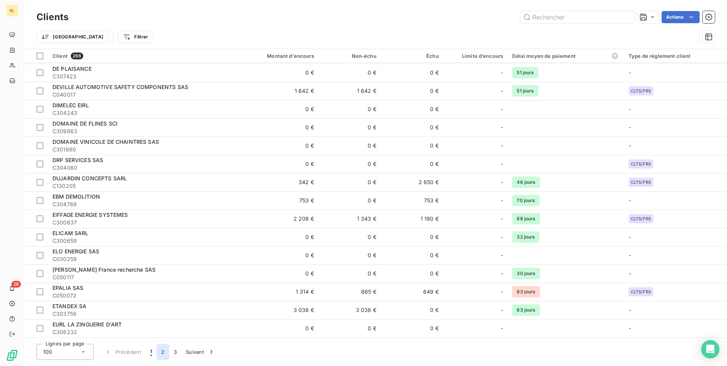  What do you see at coordinates (277, 200) in the screenshot?
I see `td: 753 €` at bounding box center [277, 200].